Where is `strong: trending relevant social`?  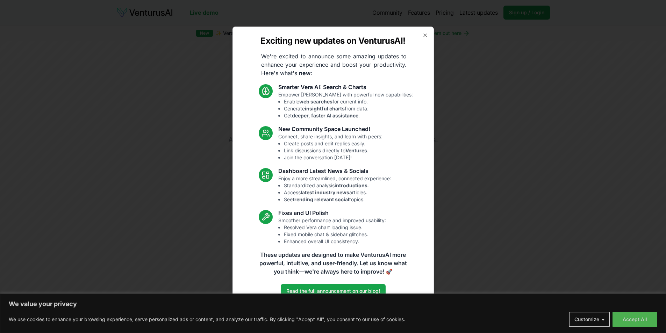 strong: trending relevant social is located at coordinates (321, 199).